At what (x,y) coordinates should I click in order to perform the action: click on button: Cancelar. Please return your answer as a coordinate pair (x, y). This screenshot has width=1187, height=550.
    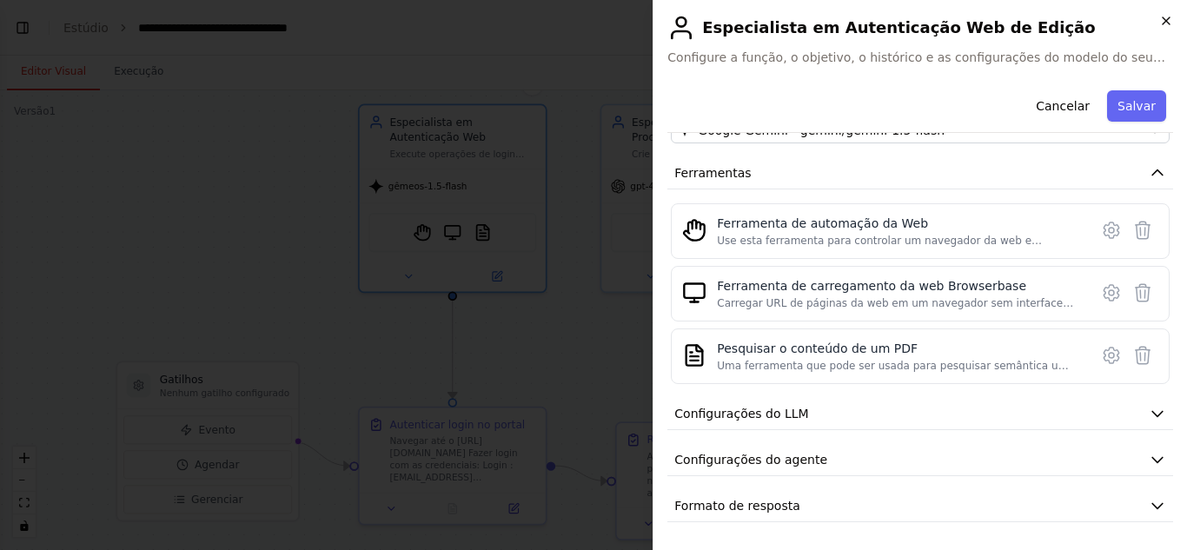
    Looking at the image, I should click on (1063, 106).